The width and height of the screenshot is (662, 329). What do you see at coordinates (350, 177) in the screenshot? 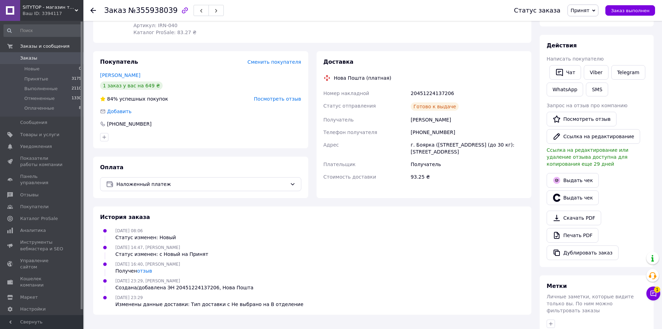
I see `span: Стоимость доставки` at bounding box center [350, 177].